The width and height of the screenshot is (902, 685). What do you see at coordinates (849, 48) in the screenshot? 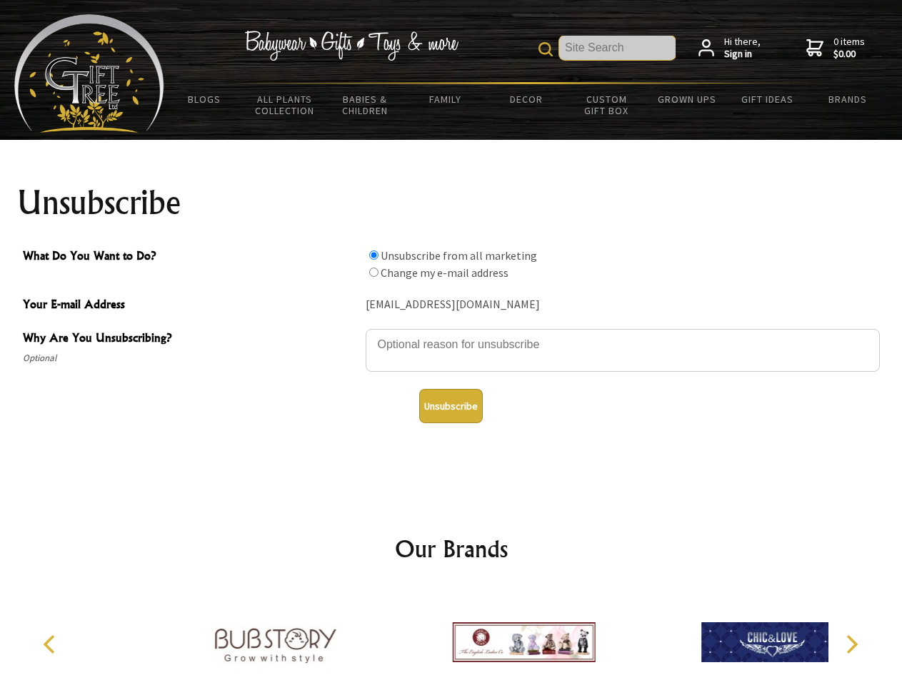
I see `span: 0 items` at bounding box center [849, 48].